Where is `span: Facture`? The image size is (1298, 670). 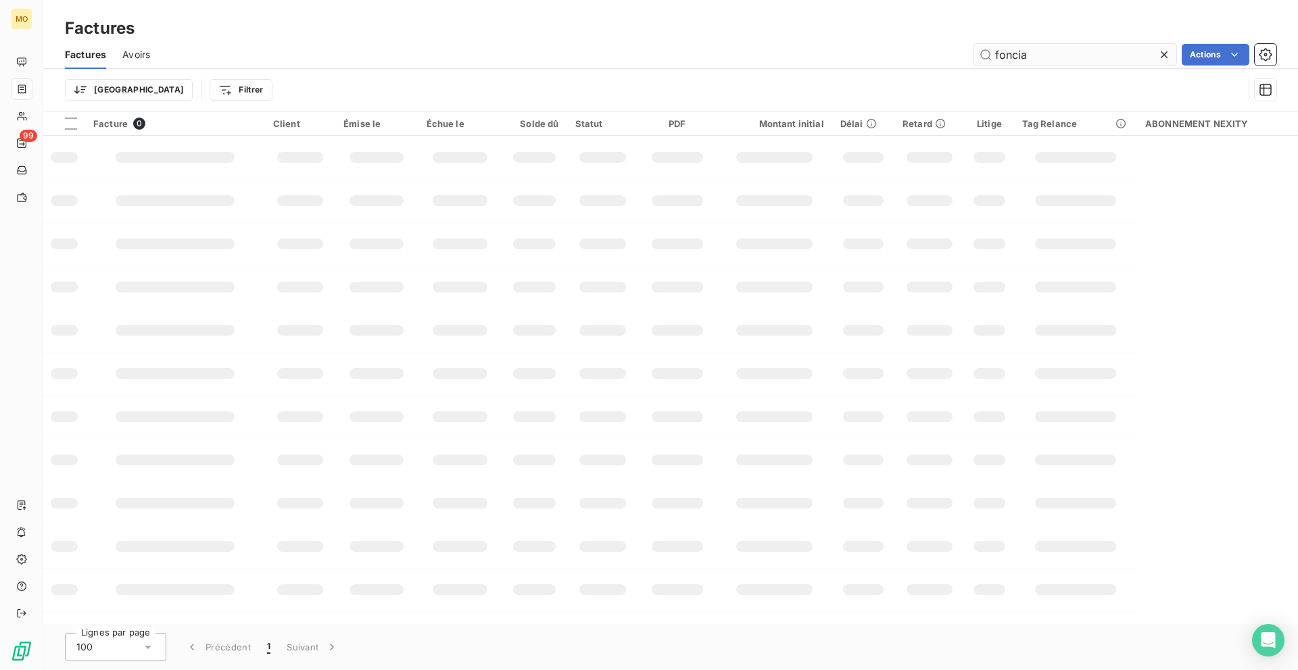 span: Facture is located at coordinates (110, 124).